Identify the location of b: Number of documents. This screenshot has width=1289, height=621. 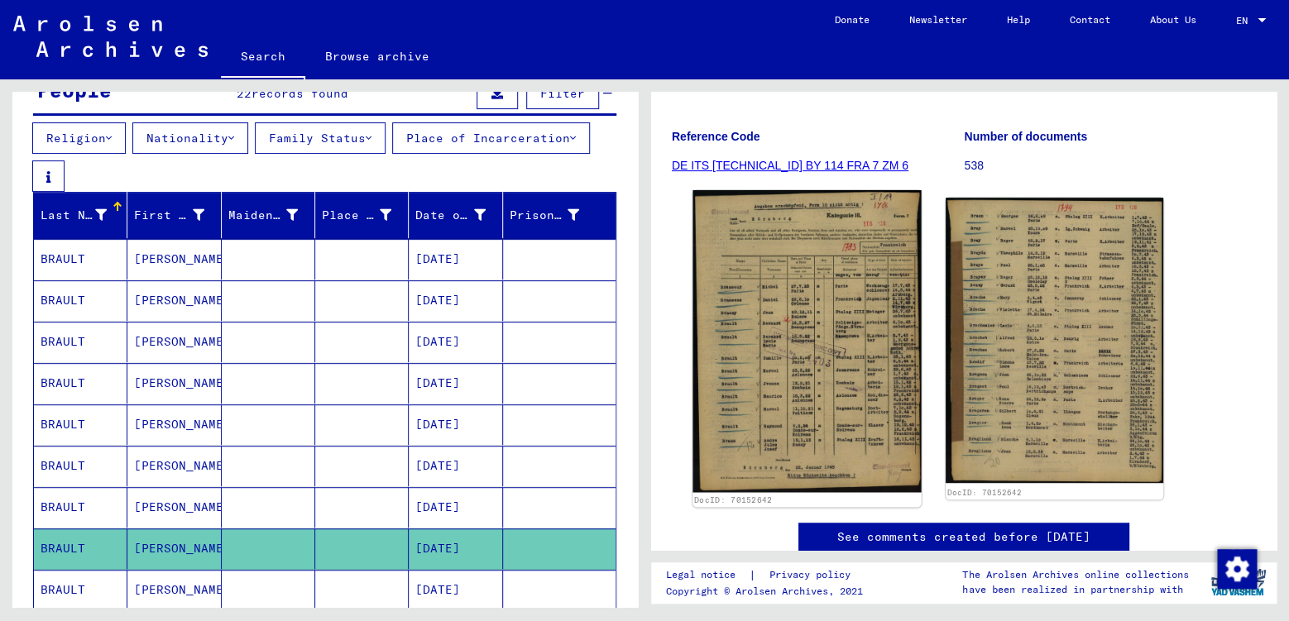
(1026, 136).